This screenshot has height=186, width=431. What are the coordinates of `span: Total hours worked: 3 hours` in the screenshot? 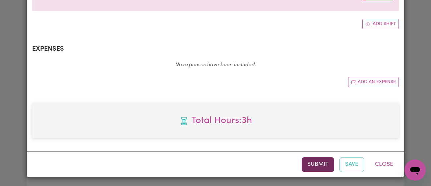 It's located at (216, 121).